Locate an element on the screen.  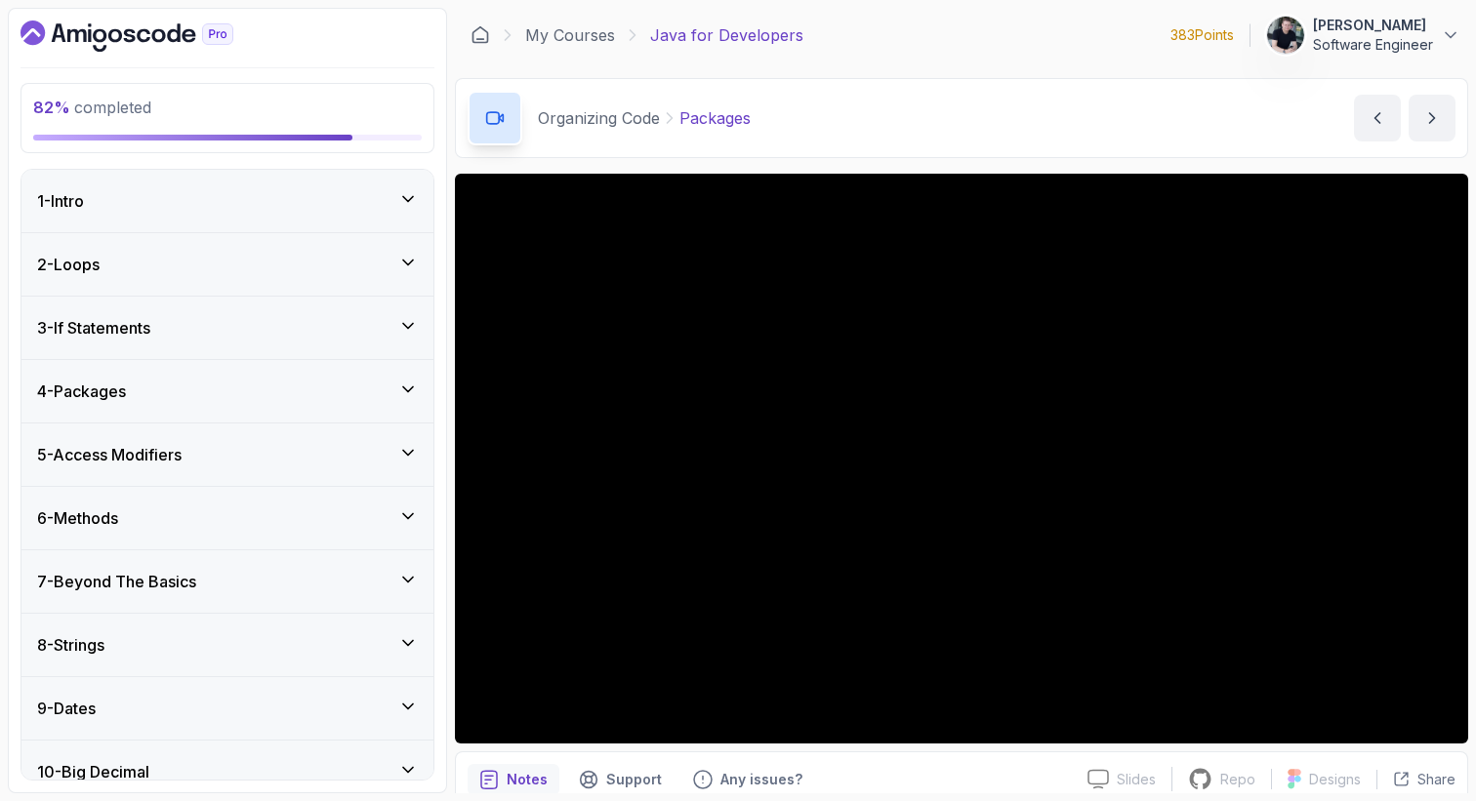
p: Software Engineer is located at coordinates (1372, 45).